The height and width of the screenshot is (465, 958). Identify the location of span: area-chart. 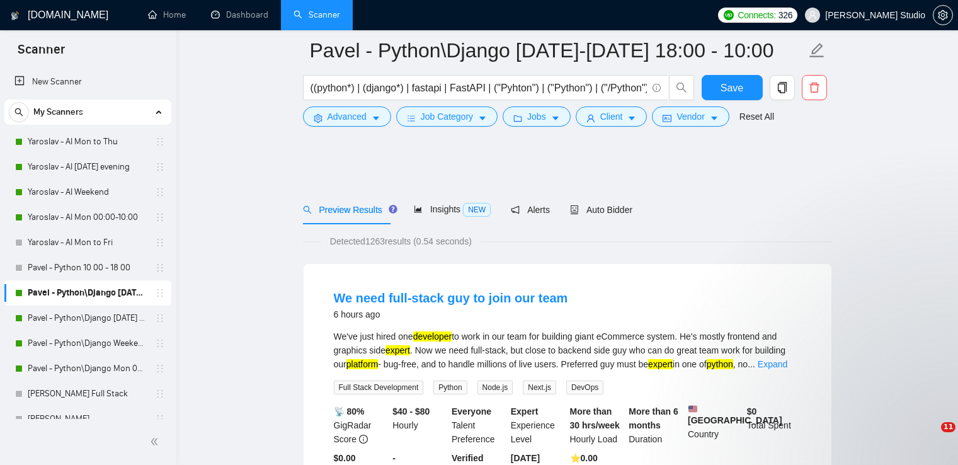
(418, 209).